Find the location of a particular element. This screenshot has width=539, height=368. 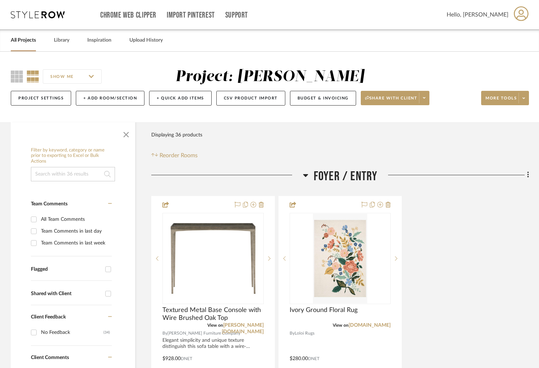

span: More tools is located at coordinates (501, 101).